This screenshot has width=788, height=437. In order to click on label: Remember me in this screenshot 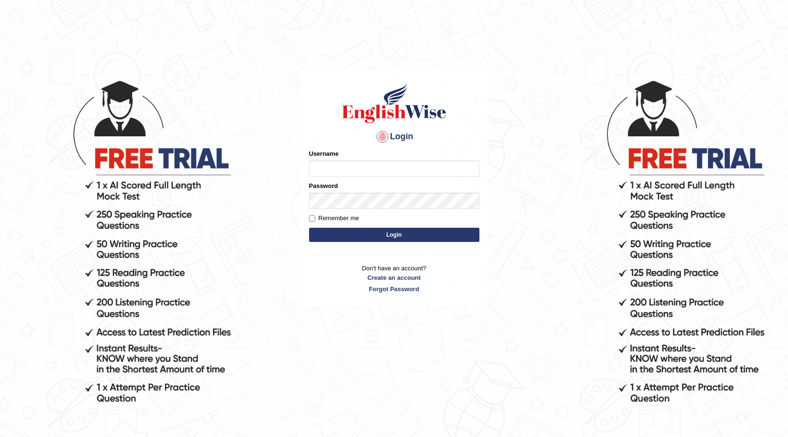, I will do `click(334, 218)`.